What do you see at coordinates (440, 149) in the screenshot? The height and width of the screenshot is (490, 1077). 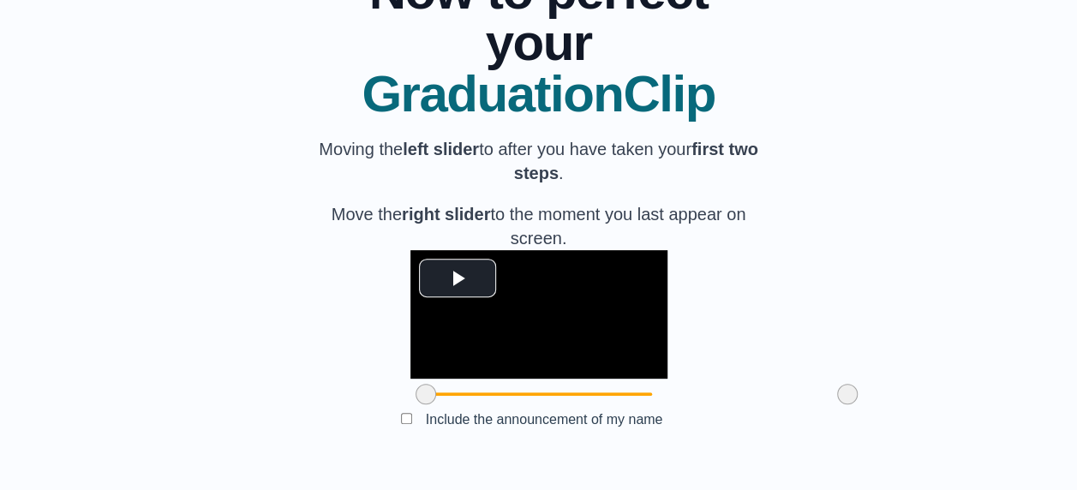 I see `b: left slider` at bounding box center [440, 149].